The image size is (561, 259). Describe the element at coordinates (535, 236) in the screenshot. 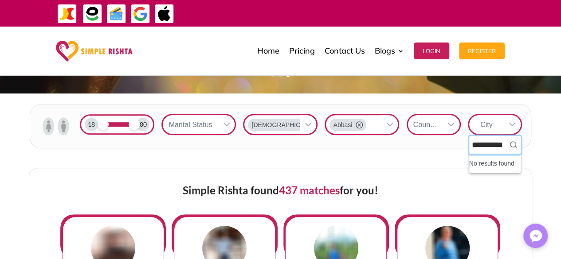

I see `img: Messenger` at that location.